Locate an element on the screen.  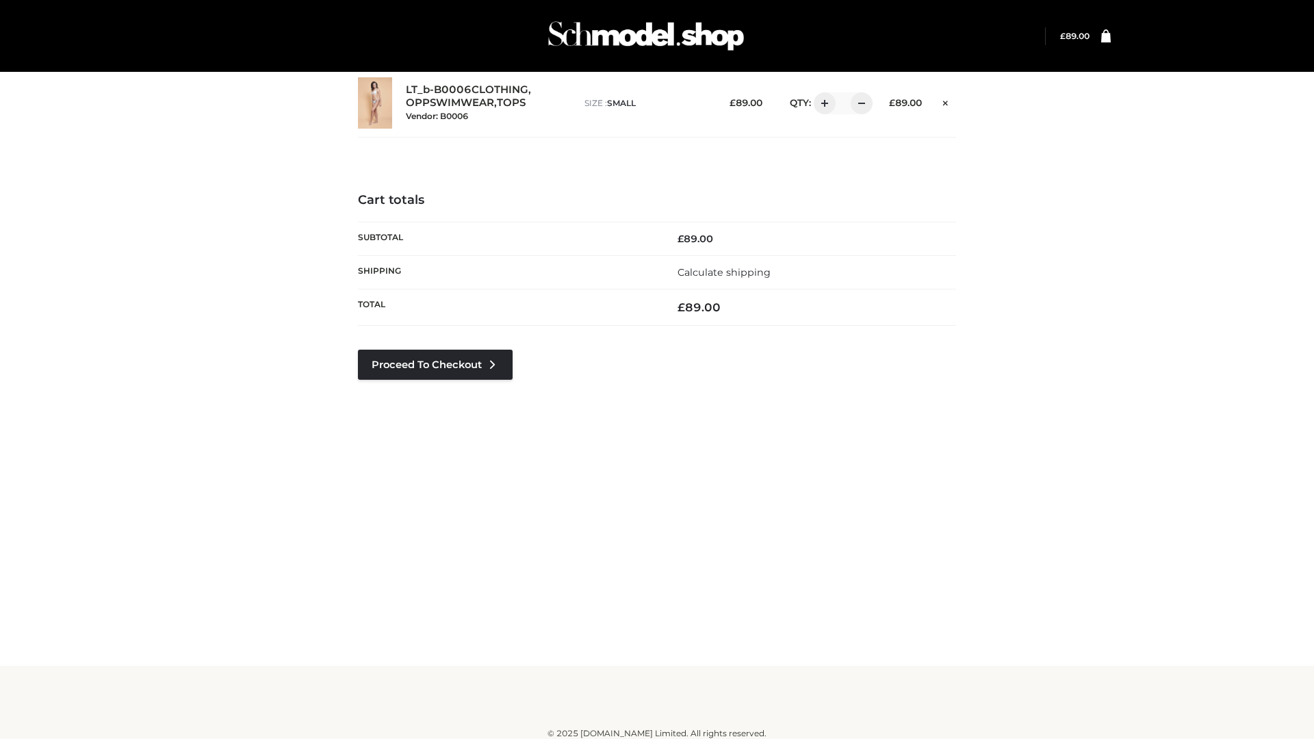
th: Subtotal is located at coordinates (507, 238).